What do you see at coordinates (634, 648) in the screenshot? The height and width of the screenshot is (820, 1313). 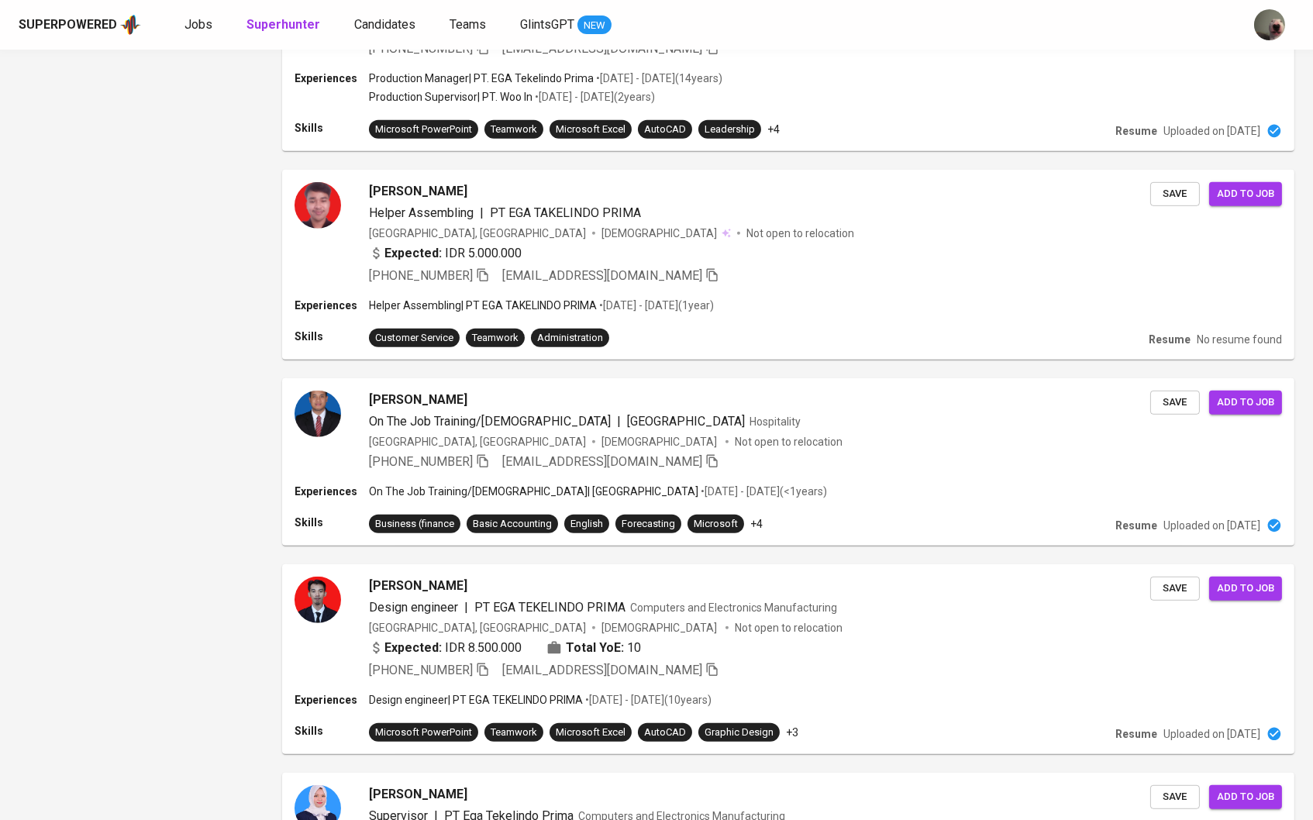 I see `span: 10` at bounding box center [634, 648].